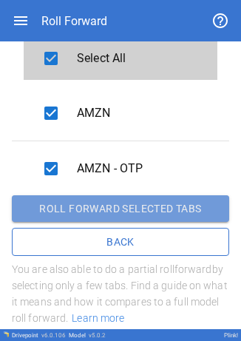  I want to click on div: AMZN, so click(120, 113).